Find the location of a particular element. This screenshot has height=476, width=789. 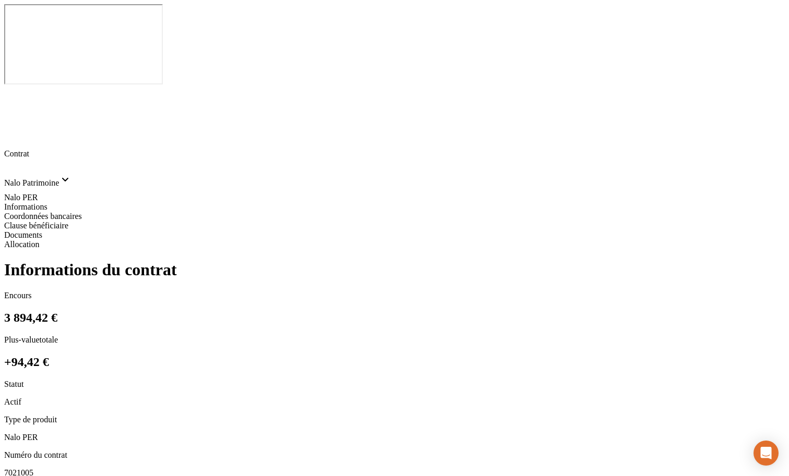

div: Open Intercom Messenger is located at coordinates (766, 453).